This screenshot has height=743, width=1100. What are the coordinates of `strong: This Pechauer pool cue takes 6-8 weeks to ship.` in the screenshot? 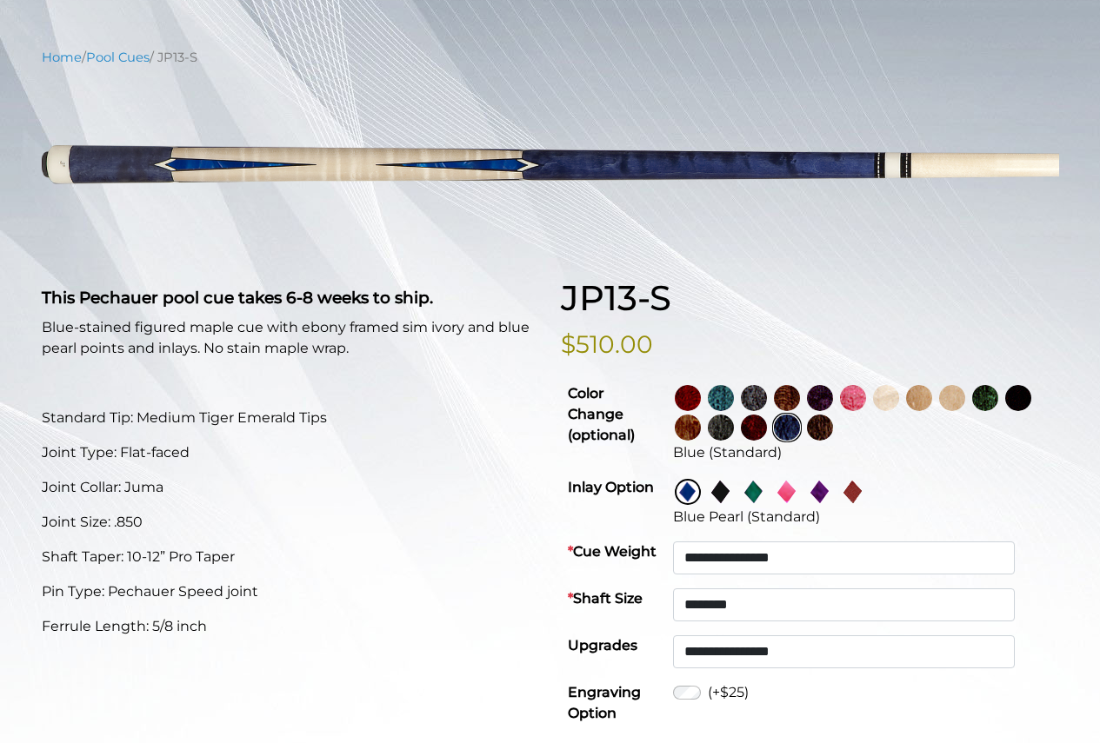 It's located at (237, 297).